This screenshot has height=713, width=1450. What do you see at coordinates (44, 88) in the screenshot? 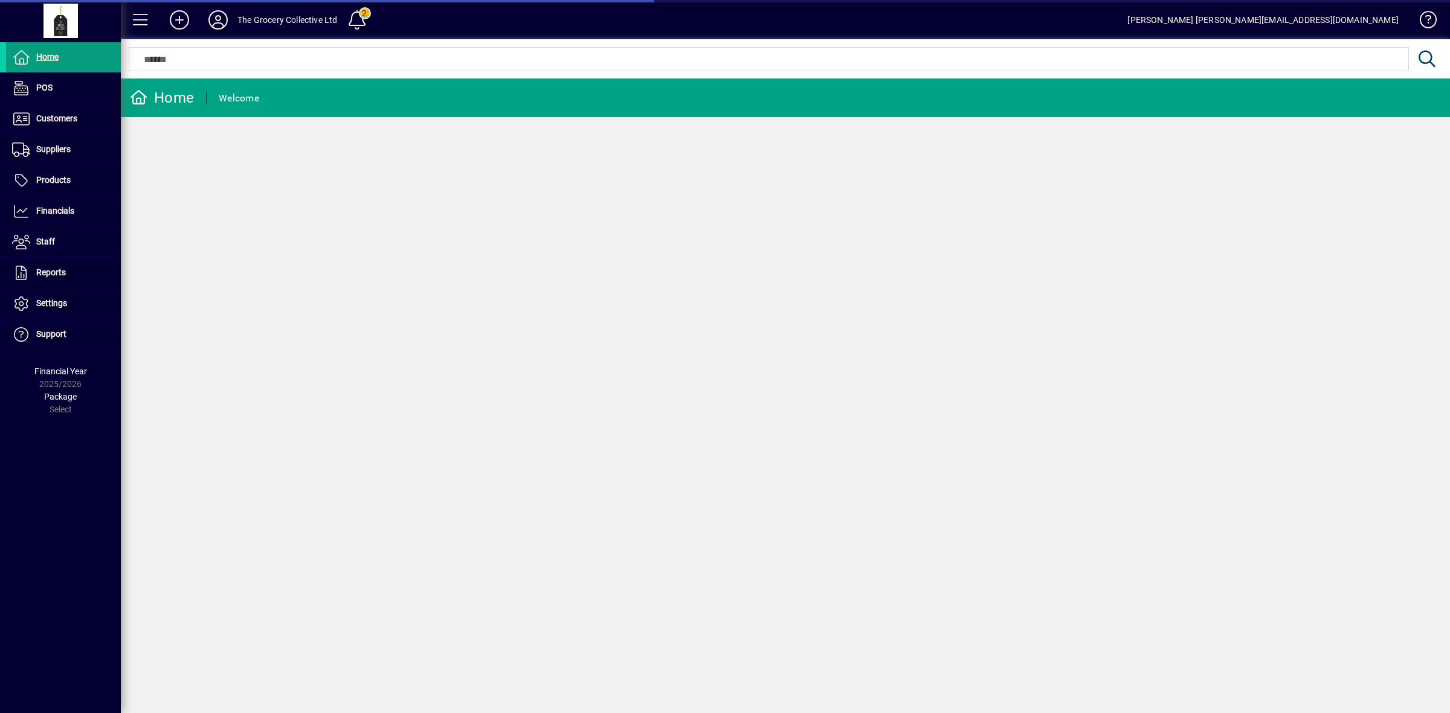
I see `span: POS` at bounding box center [44, 88].